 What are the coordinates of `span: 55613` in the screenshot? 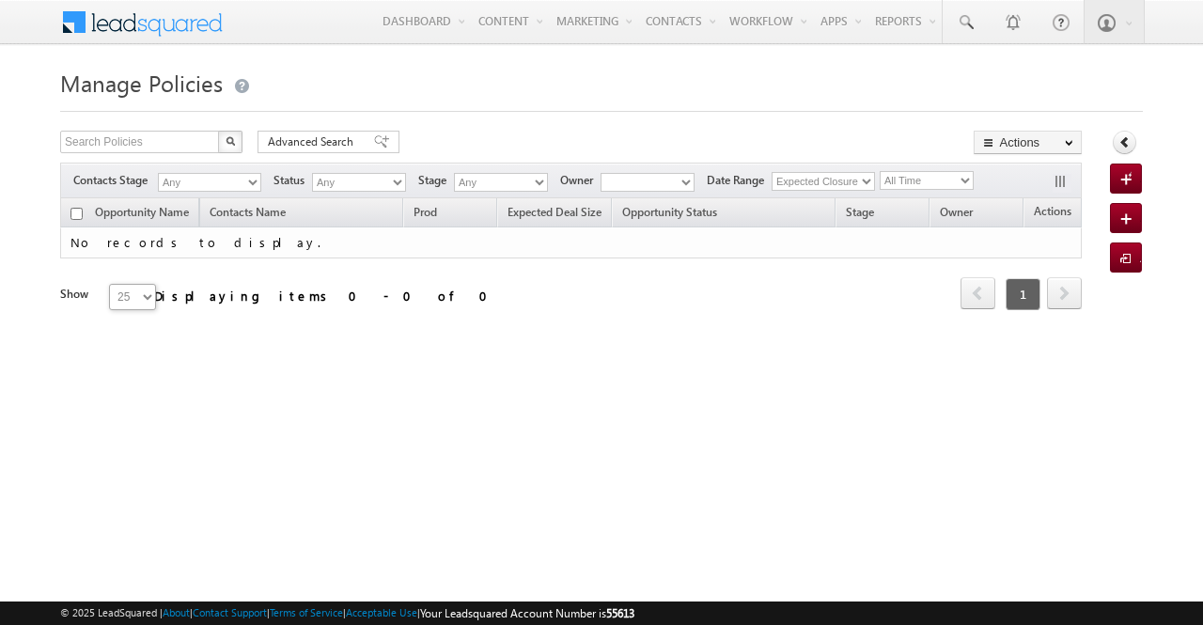 It's located at (620, 613).